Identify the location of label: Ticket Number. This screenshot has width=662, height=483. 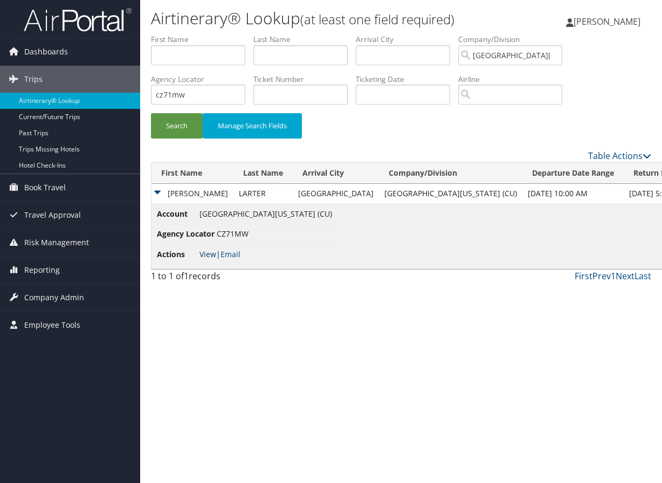
(304, 79).